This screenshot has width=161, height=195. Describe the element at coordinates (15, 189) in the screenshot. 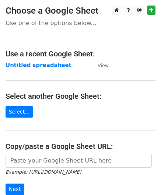

I see `input: Next` at that location.